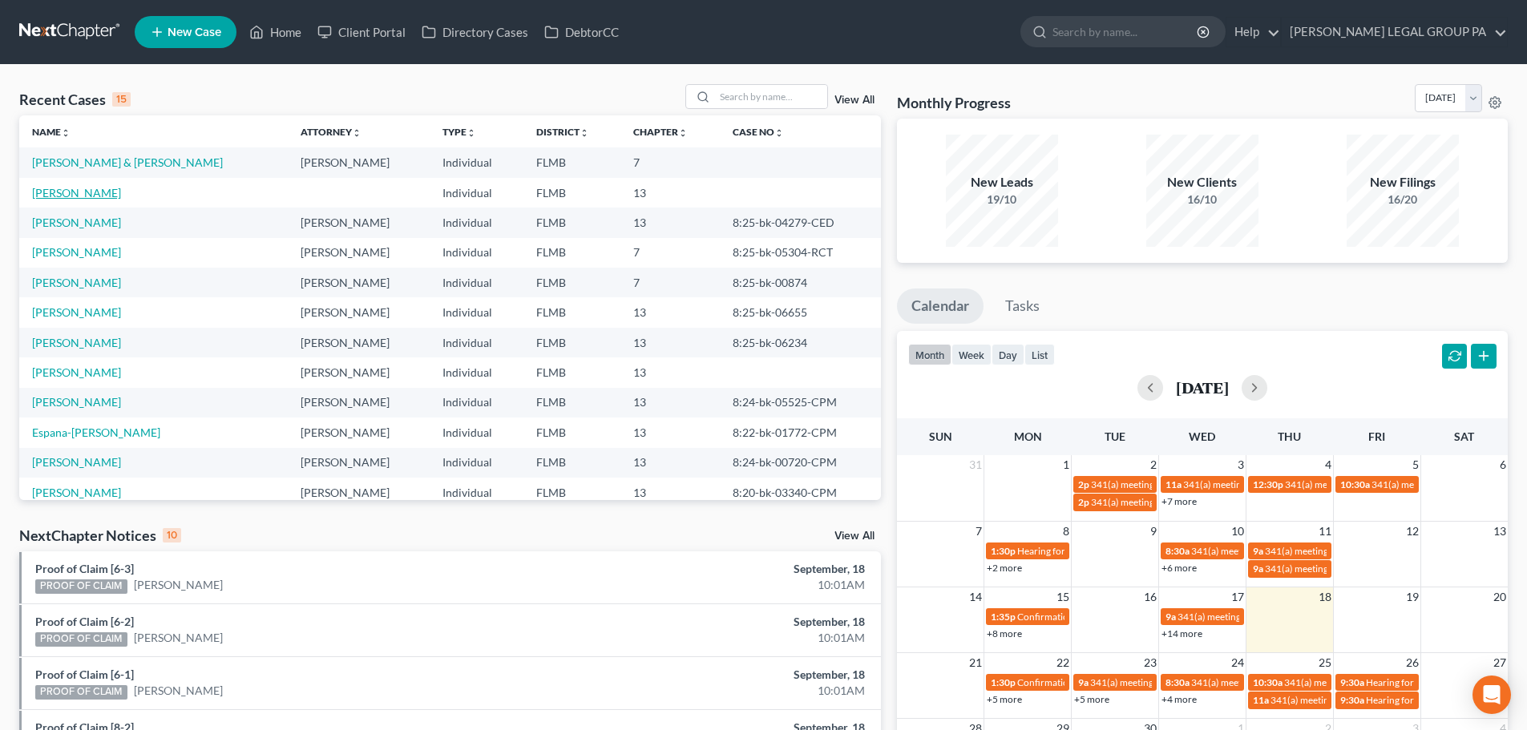  I want to click on span: 4, so click(1328, 465).